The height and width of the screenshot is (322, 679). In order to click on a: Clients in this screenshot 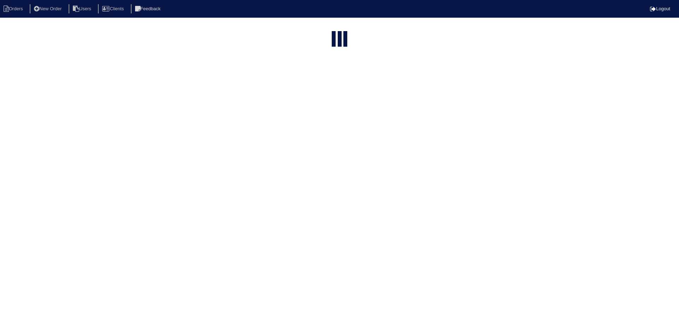, I will do `click(114, 8)`.